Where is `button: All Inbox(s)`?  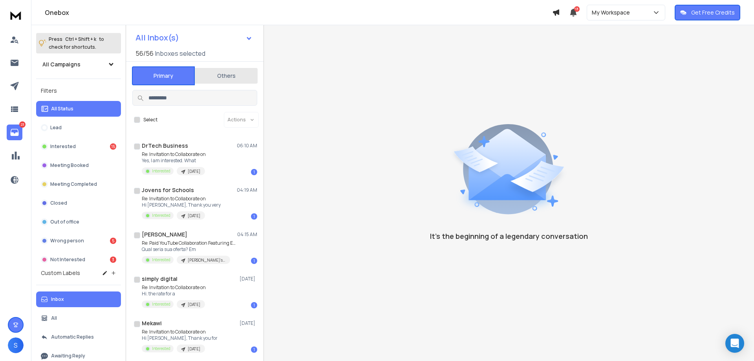 button: All Inbox(s) is located at coordinates (194, 38).